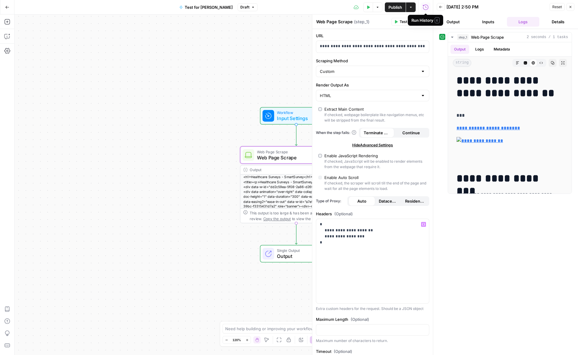  I want to click on span: Hide Advanced Settings, so click(372, 145).